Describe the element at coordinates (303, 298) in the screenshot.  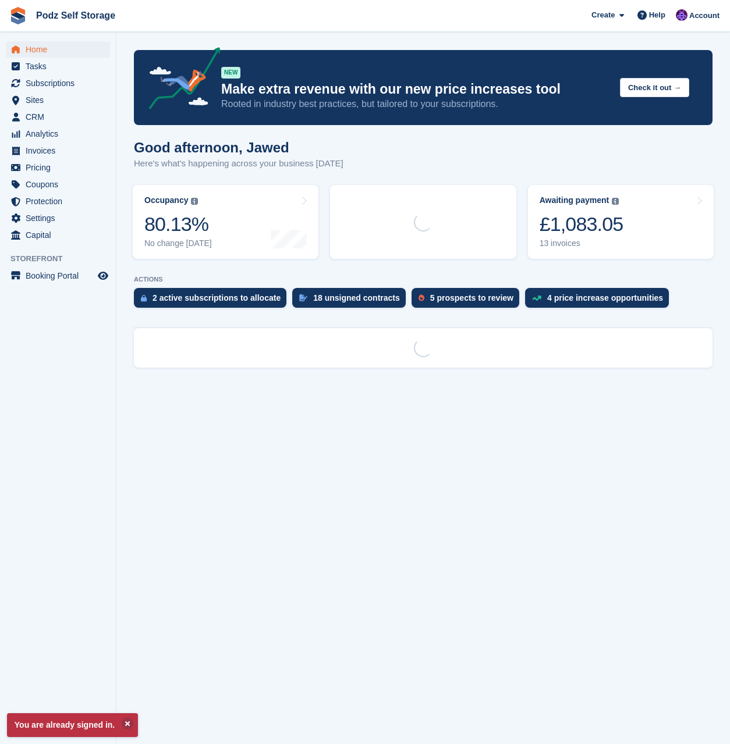
I see `img: contract_signature_icon-13c848040528278c33f63329250d36e43548de30e8caae1d1a13099fd9432cc5.svg` at that location.